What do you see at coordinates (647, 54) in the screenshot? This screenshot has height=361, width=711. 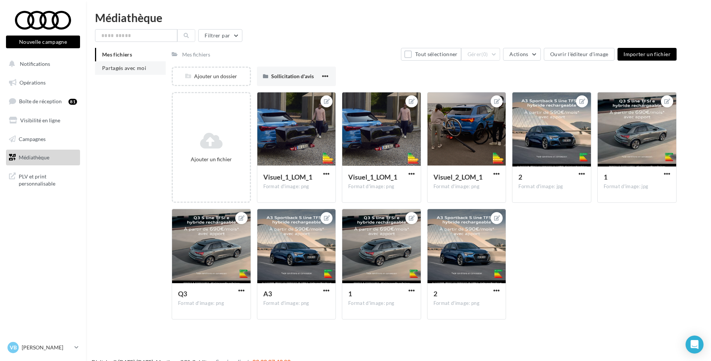 I see `button: Importer un fichier` at bounding box center [647, 54].